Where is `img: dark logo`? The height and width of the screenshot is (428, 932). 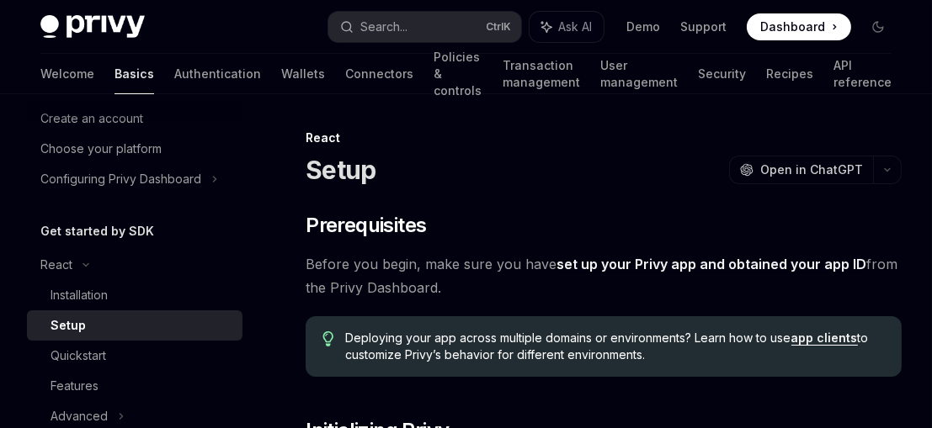
img: dark logo is located at coordinates (93, 27).